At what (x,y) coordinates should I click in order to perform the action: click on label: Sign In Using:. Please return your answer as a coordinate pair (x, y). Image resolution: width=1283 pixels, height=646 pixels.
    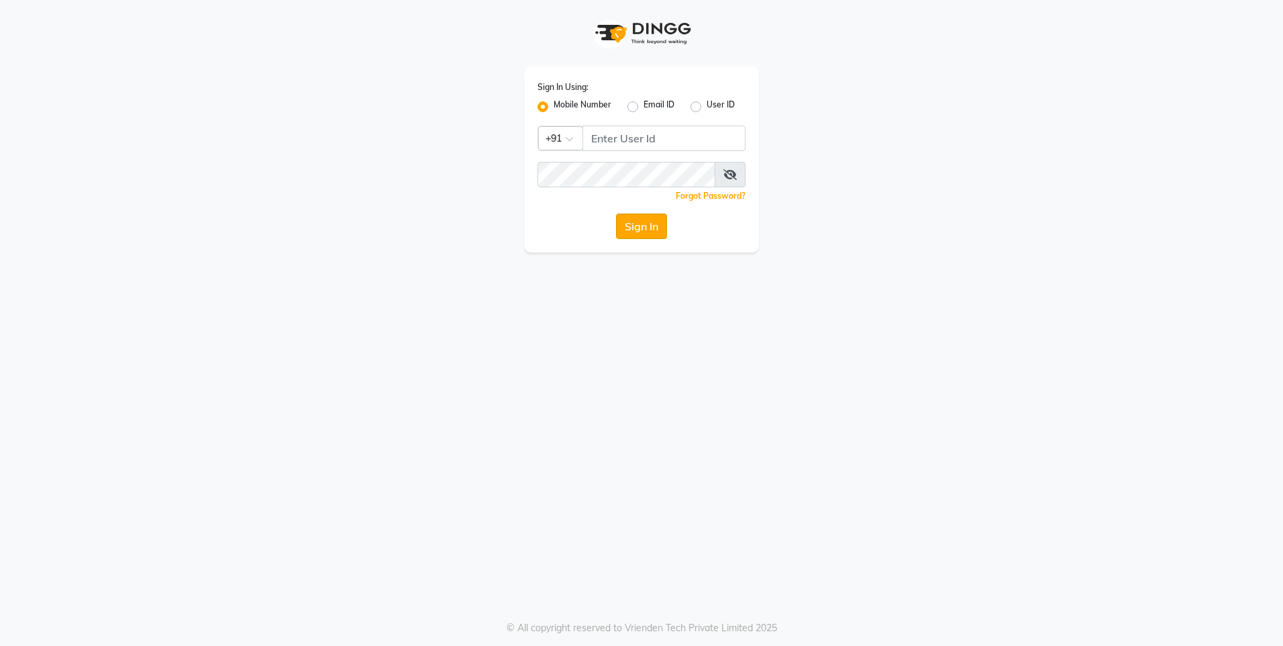
    Looking at the image, I should click on (563, 87).